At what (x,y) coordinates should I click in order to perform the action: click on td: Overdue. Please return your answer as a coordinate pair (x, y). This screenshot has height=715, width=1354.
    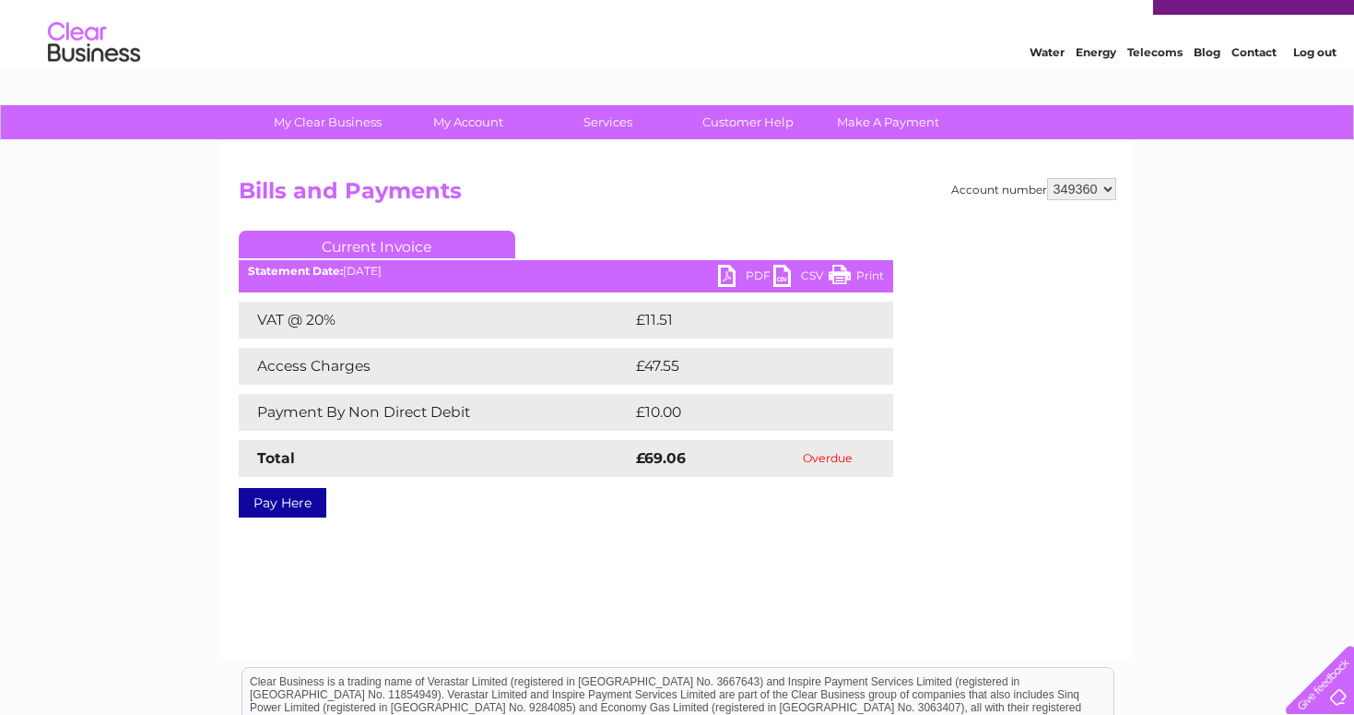
    Looking at the image, I should click on (828, 458).